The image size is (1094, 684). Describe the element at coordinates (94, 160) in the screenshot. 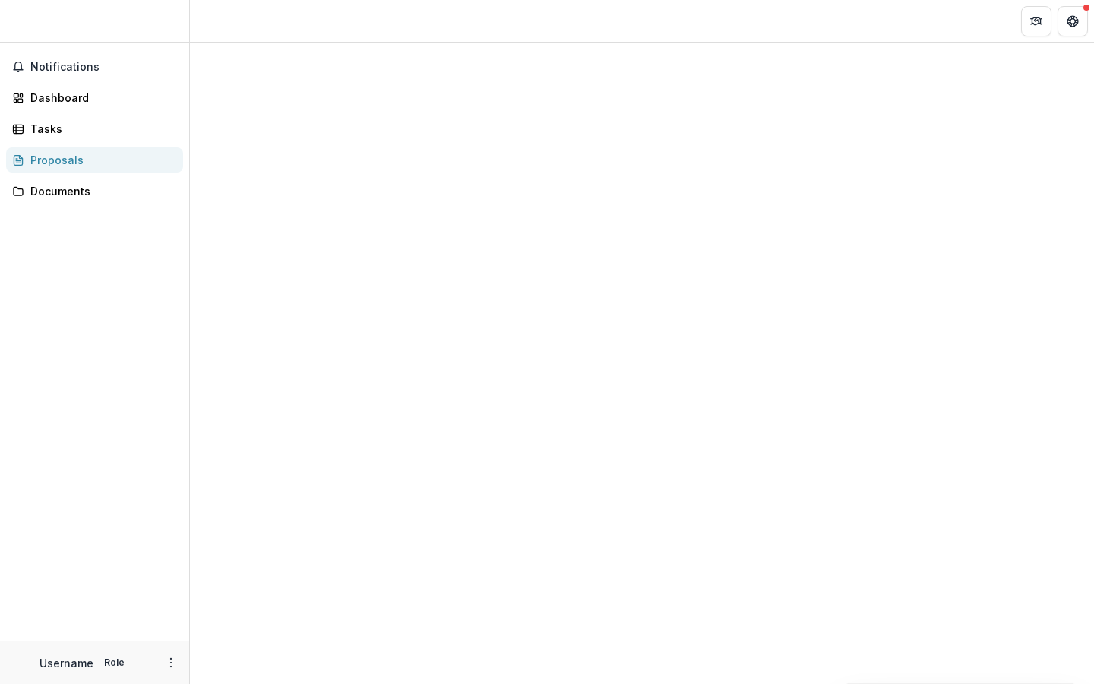

I see `a: Proposals` at that location.